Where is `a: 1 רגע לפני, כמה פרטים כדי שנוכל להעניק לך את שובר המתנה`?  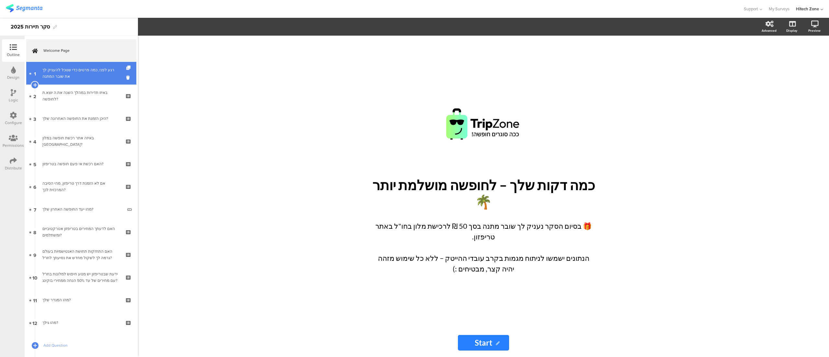
a: 1 רגע לפני, כמה פרטים כדי שנוכל להעניק לך את שובר המתנה is located at coordinates (81, 73).